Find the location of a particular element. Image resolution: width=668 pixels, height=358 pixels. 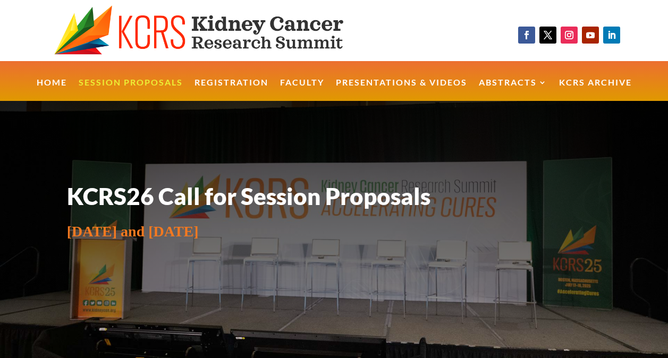

a: Home is located at coordinates (52, 90).